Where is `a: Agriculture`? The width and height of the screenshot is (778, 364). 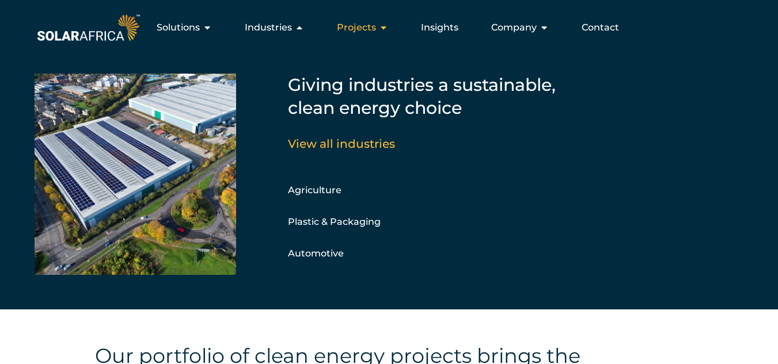
a: Agriculture is located at coordinates (314, 190).